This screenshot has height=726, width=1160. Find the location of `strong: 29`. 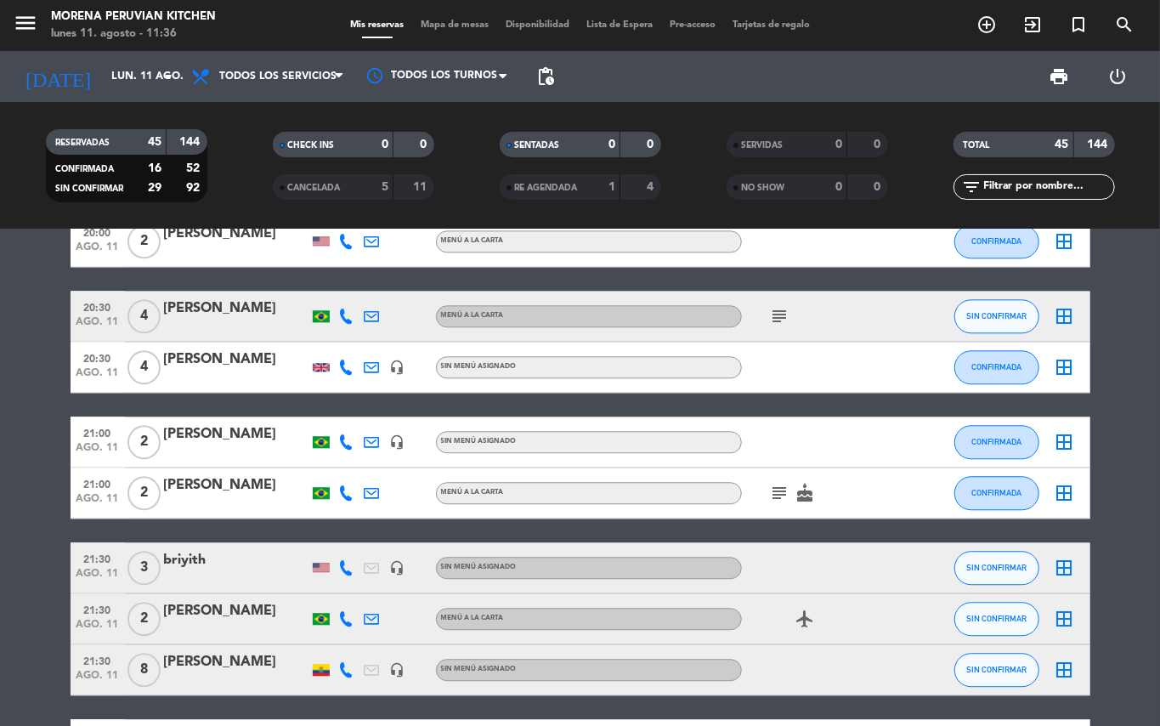

strong: 29 is located at coordinates (155, 188).